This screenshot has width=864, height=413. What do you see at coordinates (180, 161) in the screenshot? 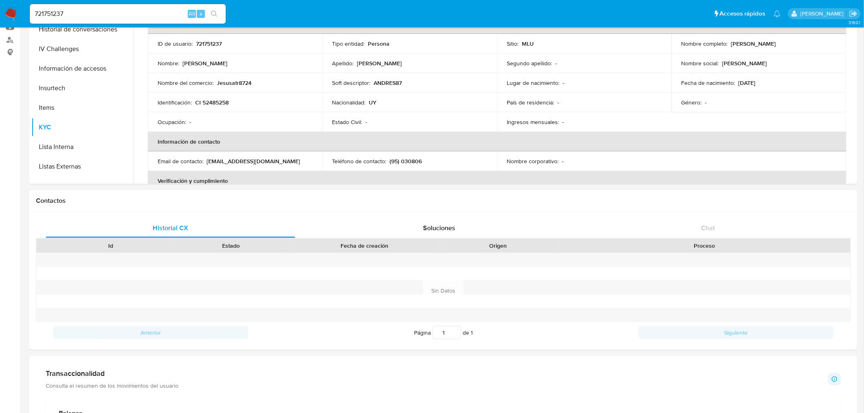
I see `p: Email de contacto :` at bounding box center [180, 161].